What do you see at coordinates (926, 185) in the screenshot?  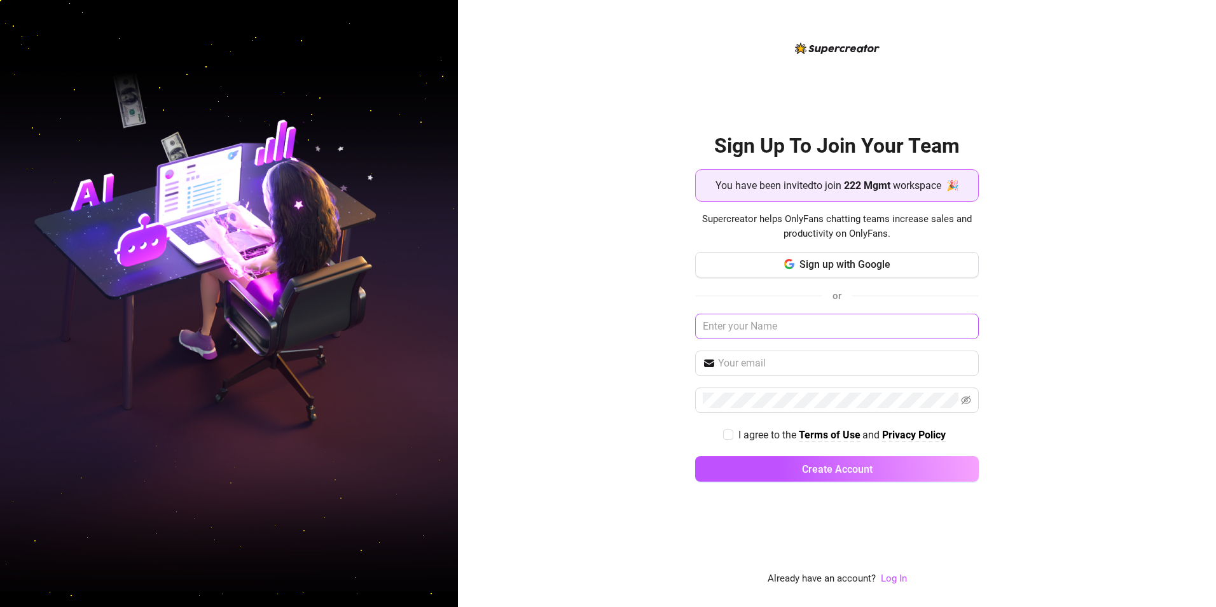 I see `span: workspace 🎉` at bounding box center [926, 185].